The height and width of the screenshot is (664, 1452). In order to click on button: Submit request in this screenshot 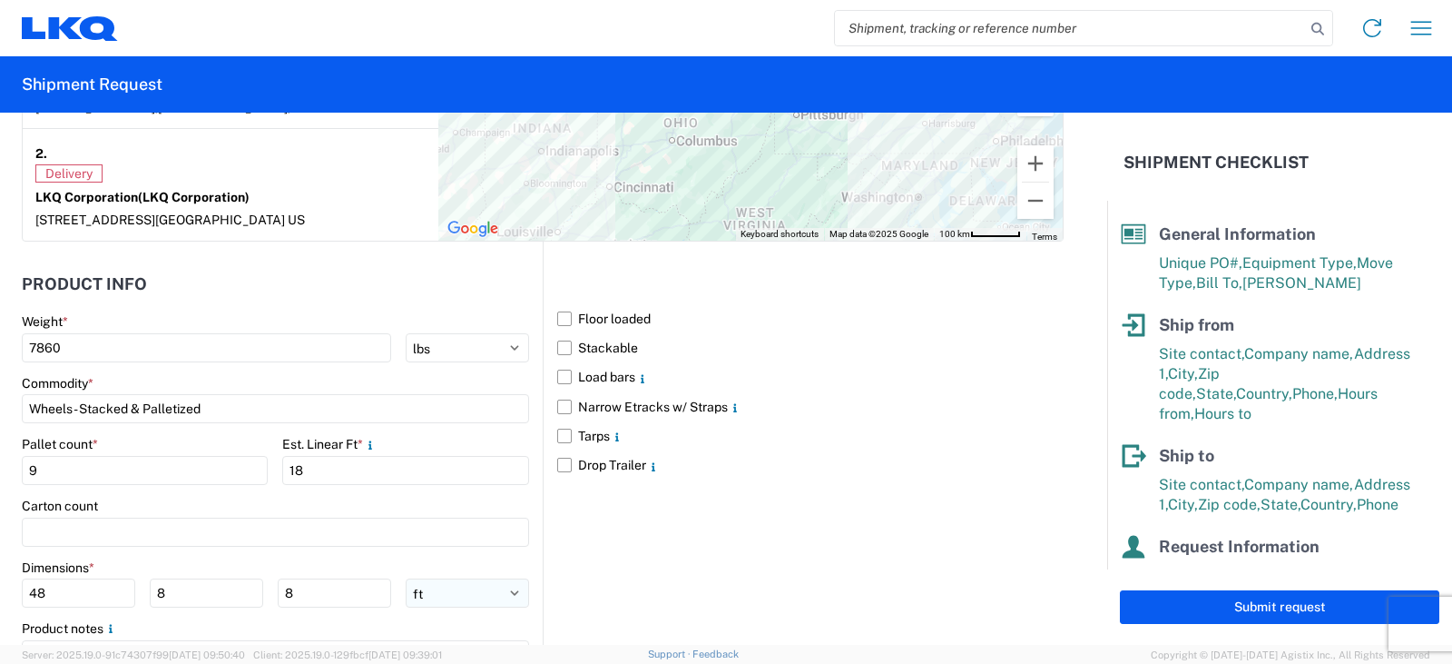, I will do `click(1280, 606)`.